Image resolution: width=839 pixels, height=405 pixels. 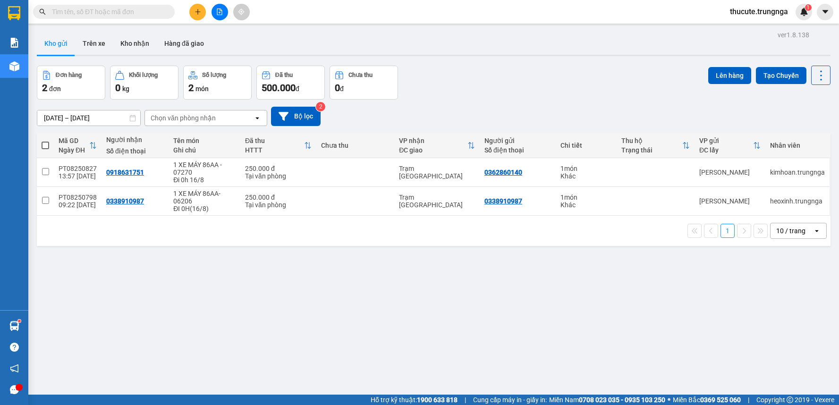 I want to click on span: 1, so click(x=807, y=8).